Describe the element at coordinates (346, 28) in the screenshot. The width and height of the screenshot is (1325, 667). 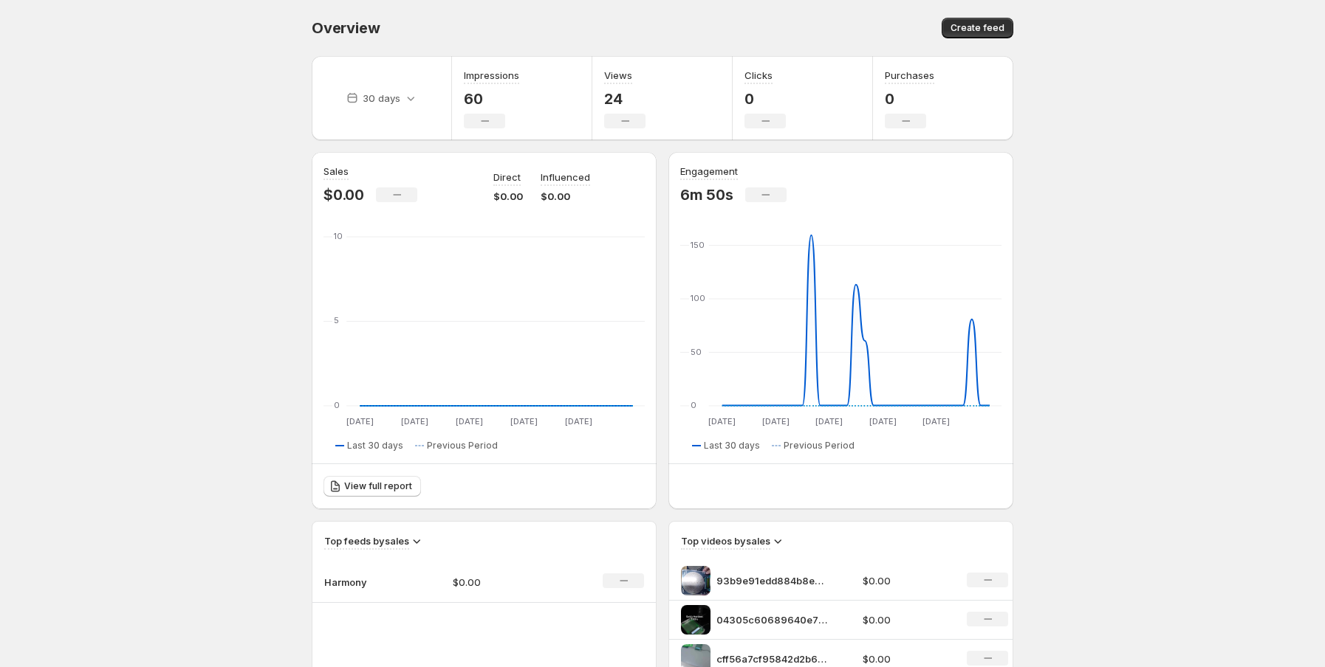
I see `span: Overview` at that location.